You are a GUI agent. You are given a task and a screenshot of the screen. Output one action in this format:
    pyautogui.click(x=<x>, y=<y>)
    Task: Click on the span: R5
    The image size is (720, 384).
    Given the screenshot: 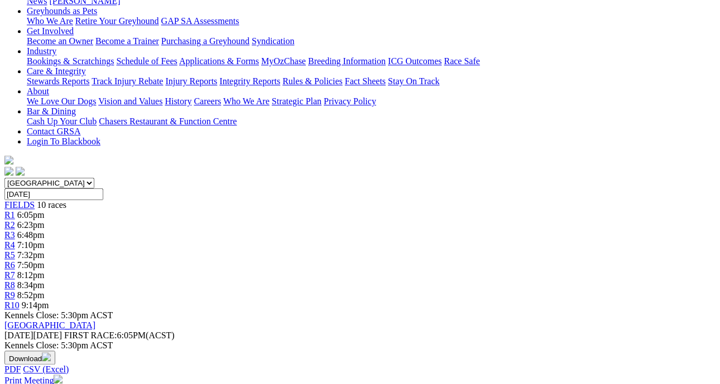 What is the action you would take?
    pyautogui.click(x=9, y=255)
    